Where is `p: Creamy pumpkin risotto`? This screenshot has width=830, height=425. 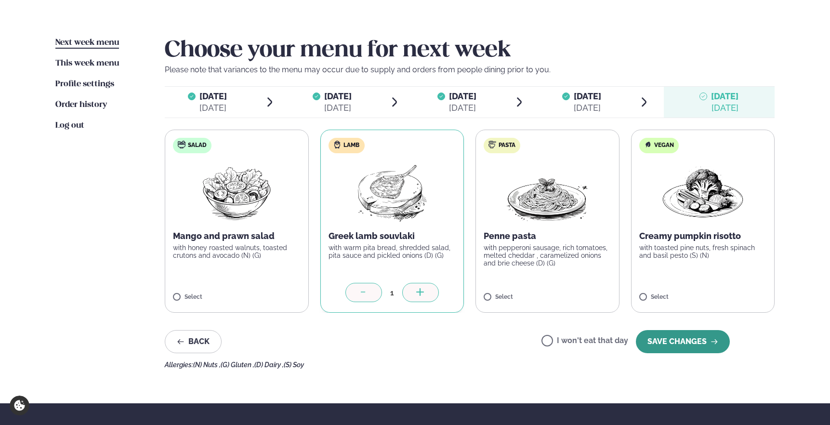
p: Creamy pumpkin risotto is located at coordinates (703, 236).